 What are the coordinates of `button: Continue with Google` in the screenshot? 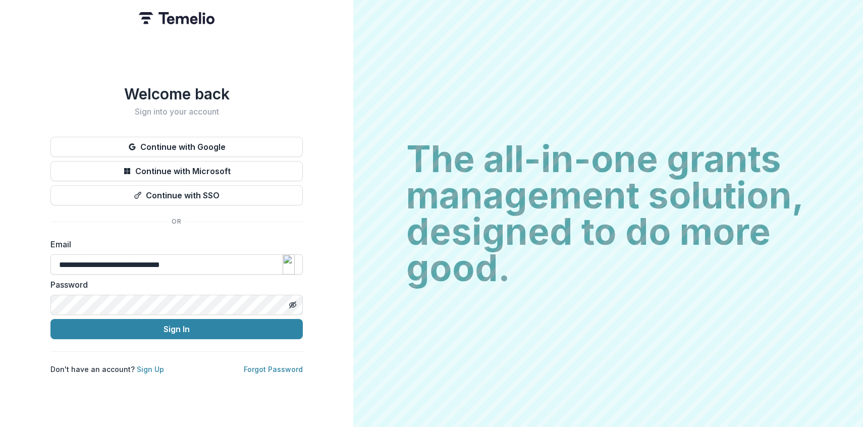 It's located at (177, 147).